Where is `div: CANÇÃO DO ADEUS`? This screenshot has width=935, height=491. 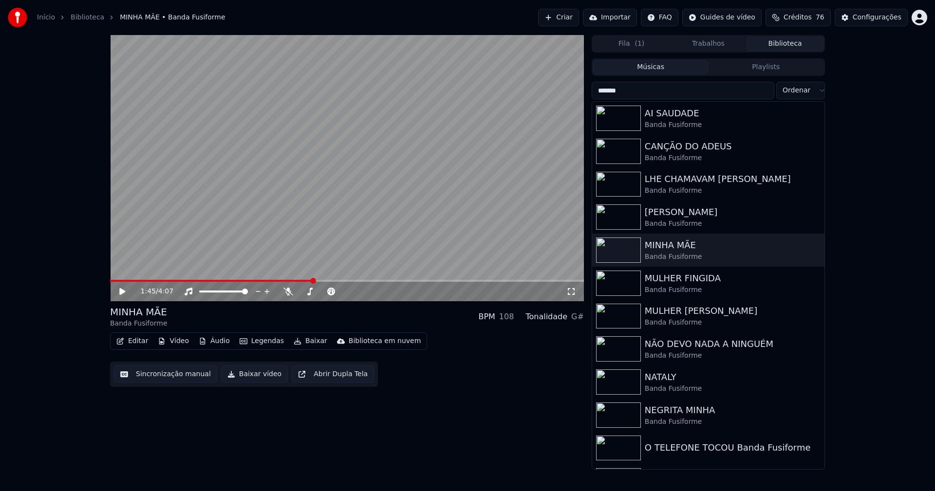
div: CANÇÃO DO ADEUS is located at coordinates (732, 147).